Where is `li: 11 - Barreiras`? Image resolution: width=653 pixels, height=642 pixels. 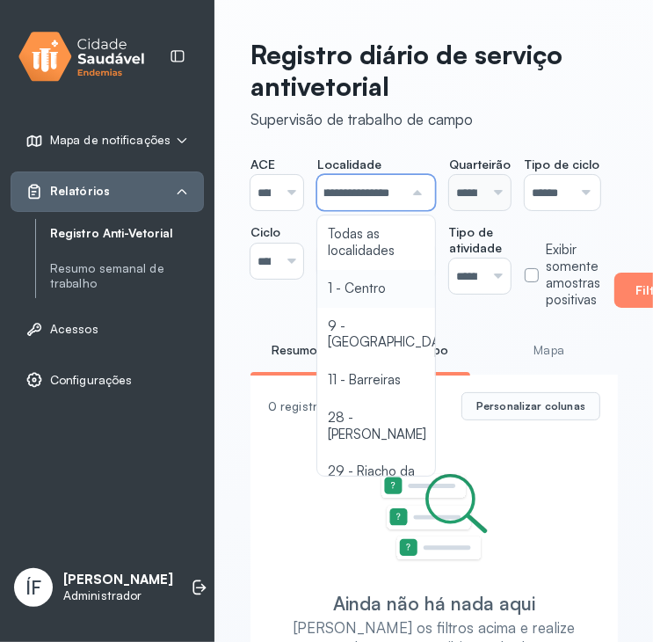
li: 11 - Barreiras is located at coordinates (376, 380).